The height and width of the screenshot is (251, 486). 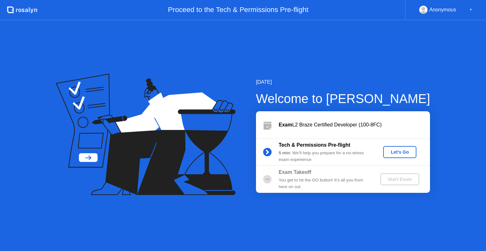 I want to click on div: You get to hit the GO button! It’s all you from here on out, so click(x=324, y=183).